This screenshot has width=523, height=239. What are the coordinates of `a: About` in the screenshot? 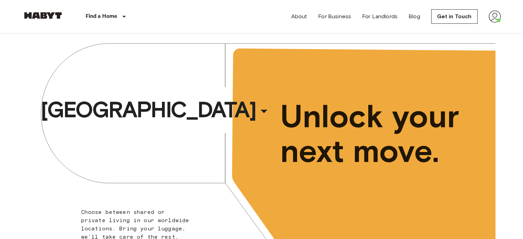 It's located at (299, 17).